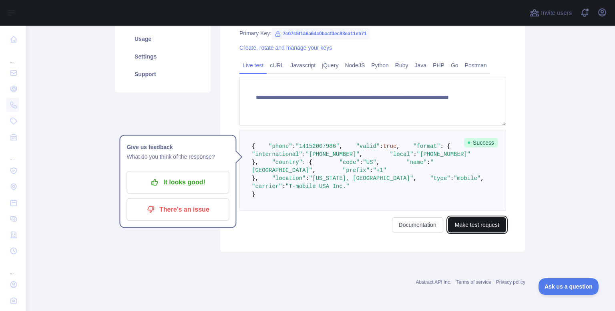  Describe the element at coordinates (427, 146) in the screenshot. I see `span: "format"` at that location.